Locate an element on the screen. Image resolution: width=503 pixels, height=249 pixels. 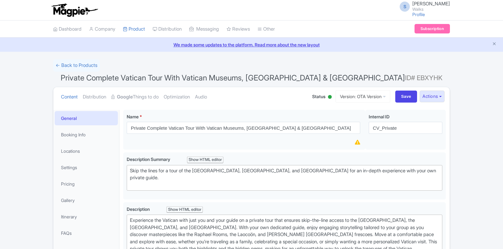
a: General is located at coordinates (86, 118).